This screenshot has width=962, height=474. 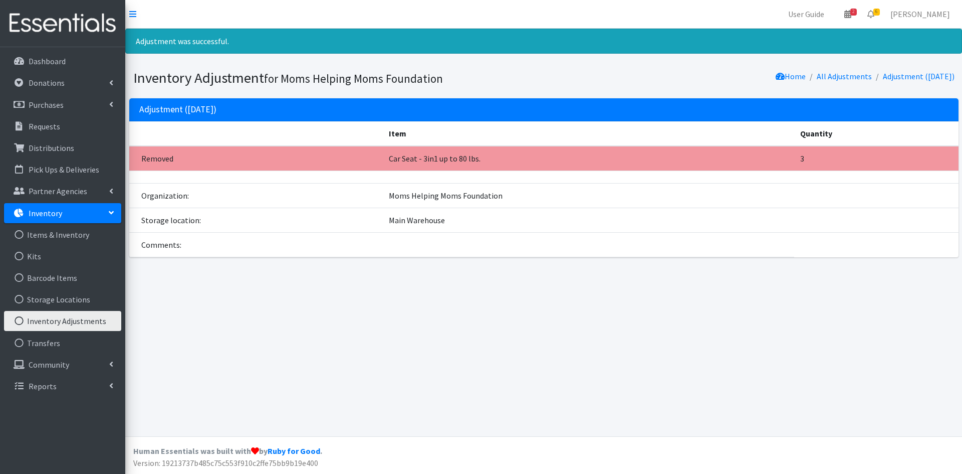 What do you see at coordinates (876, 133) in the screenshot?
I see `th: Quantity` at bounding box center [876, 133].